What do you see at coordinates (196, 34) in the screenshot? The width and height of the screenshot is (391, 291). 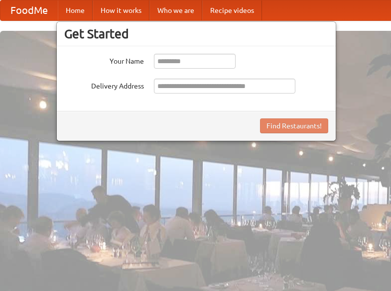 I see `h3: Get Started` at bounding box center [196, 34].